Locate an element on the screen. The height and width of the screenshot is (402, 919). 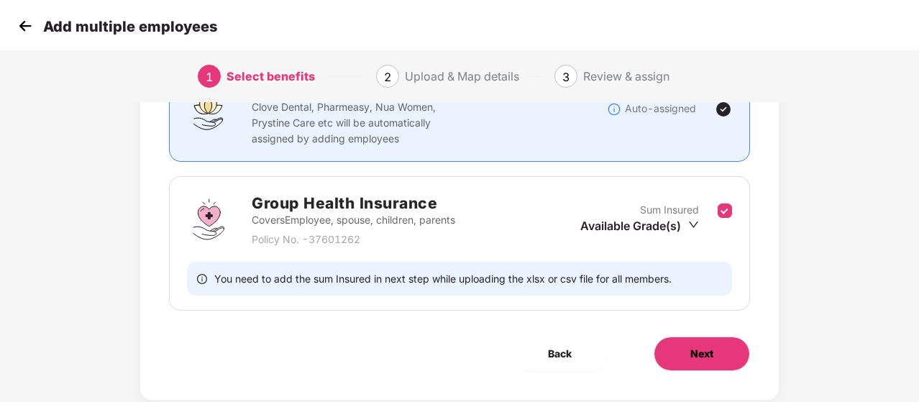
div: Available Grade(s) is located at coordinates (639, 226).